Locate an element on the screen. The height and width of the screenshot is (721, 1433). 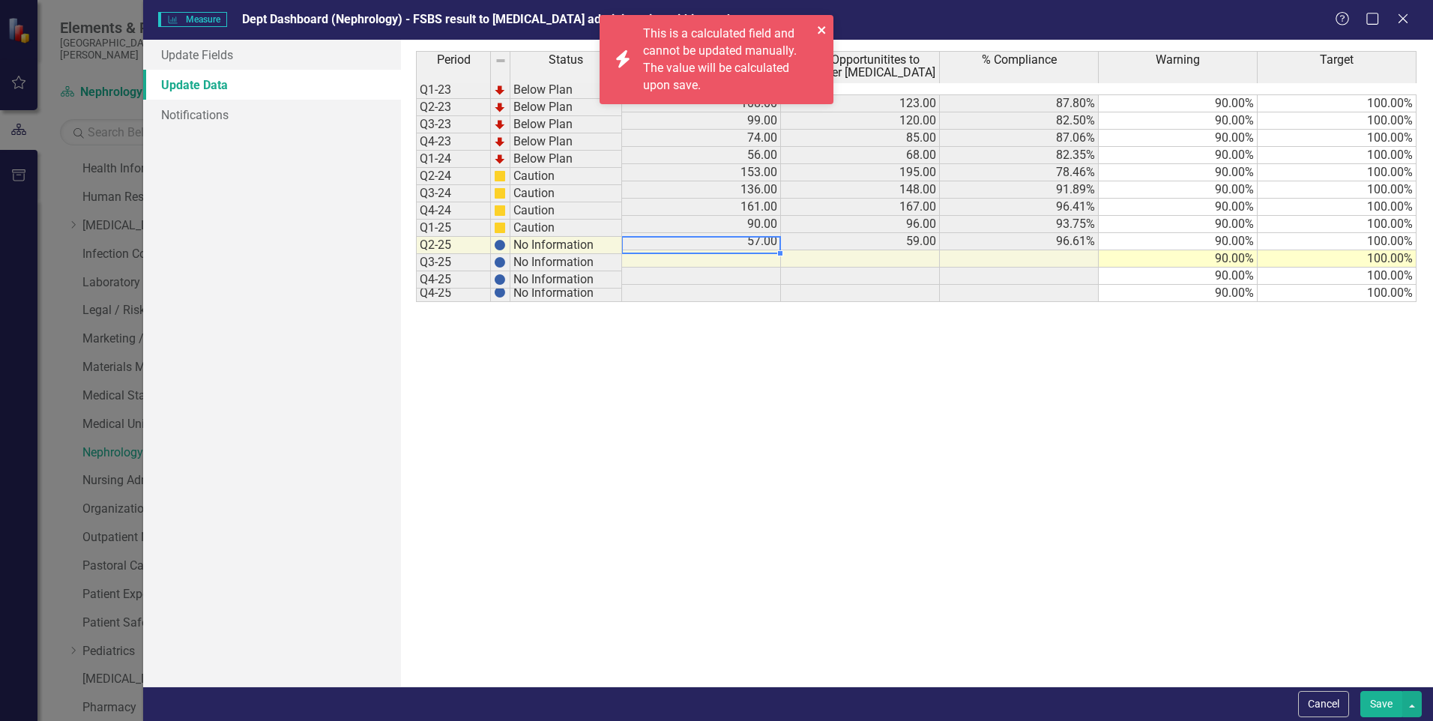
div: This is a calculated field and cannot be updated manually. The value will be calculated upon save. is located at coordinates (728, 59).